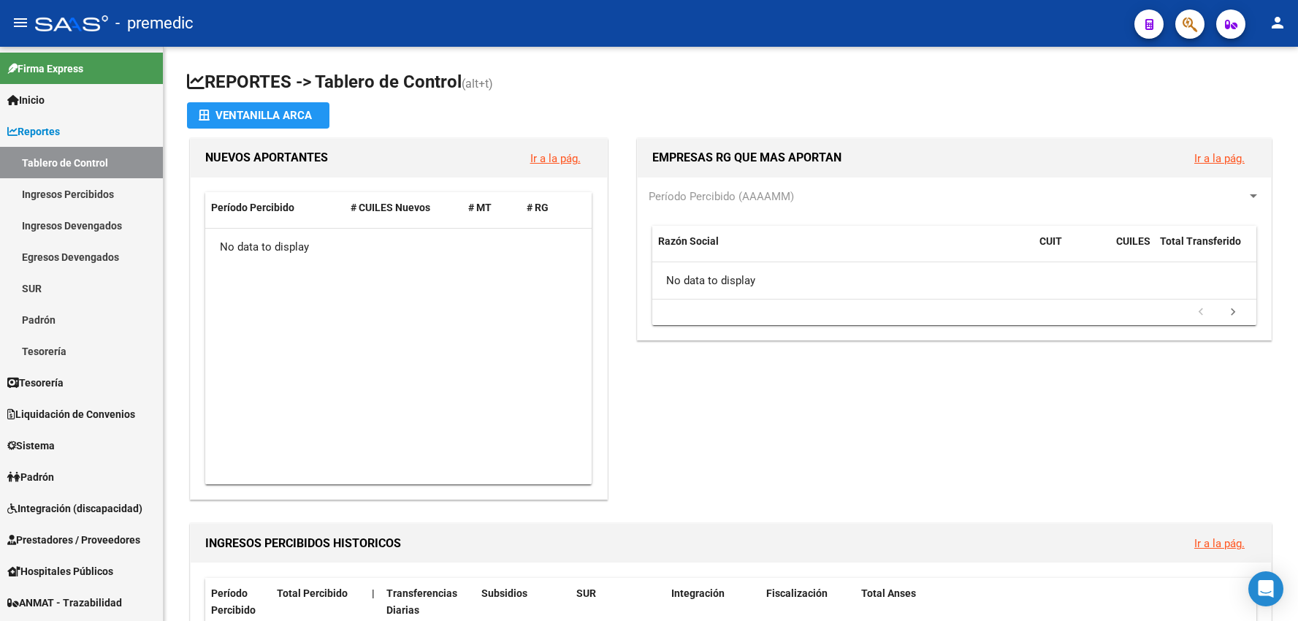  I want to click on datatable-header-cell: Razón Social, so click(843, 250).